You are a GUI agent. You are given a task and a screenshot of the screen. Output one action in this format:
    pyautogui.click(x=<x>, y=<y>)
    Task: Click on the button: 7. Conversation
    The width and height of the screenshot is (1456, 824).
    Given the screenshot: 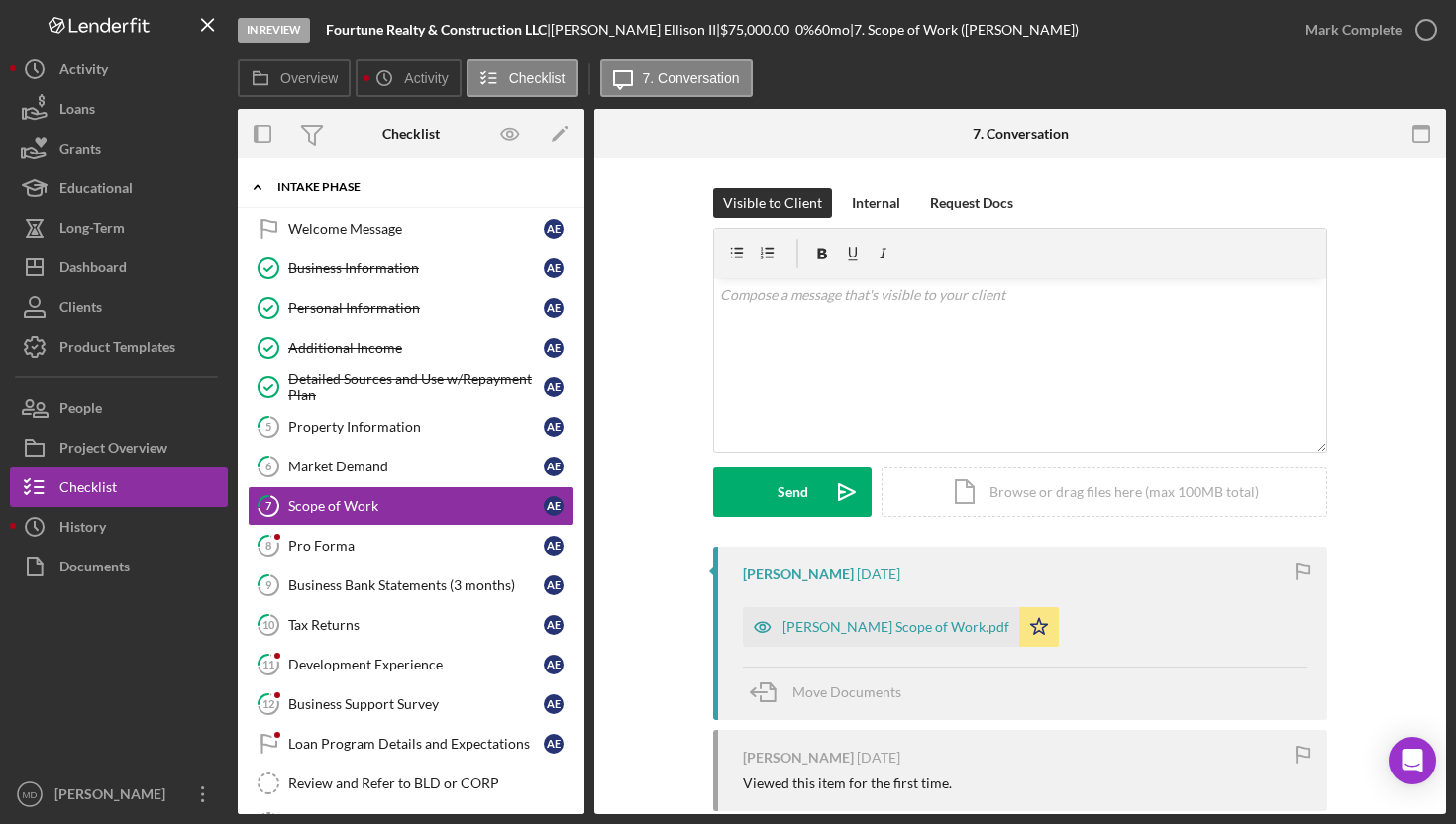 What is the action you would take?
    pyautogui.click(x=677, y=78)
    